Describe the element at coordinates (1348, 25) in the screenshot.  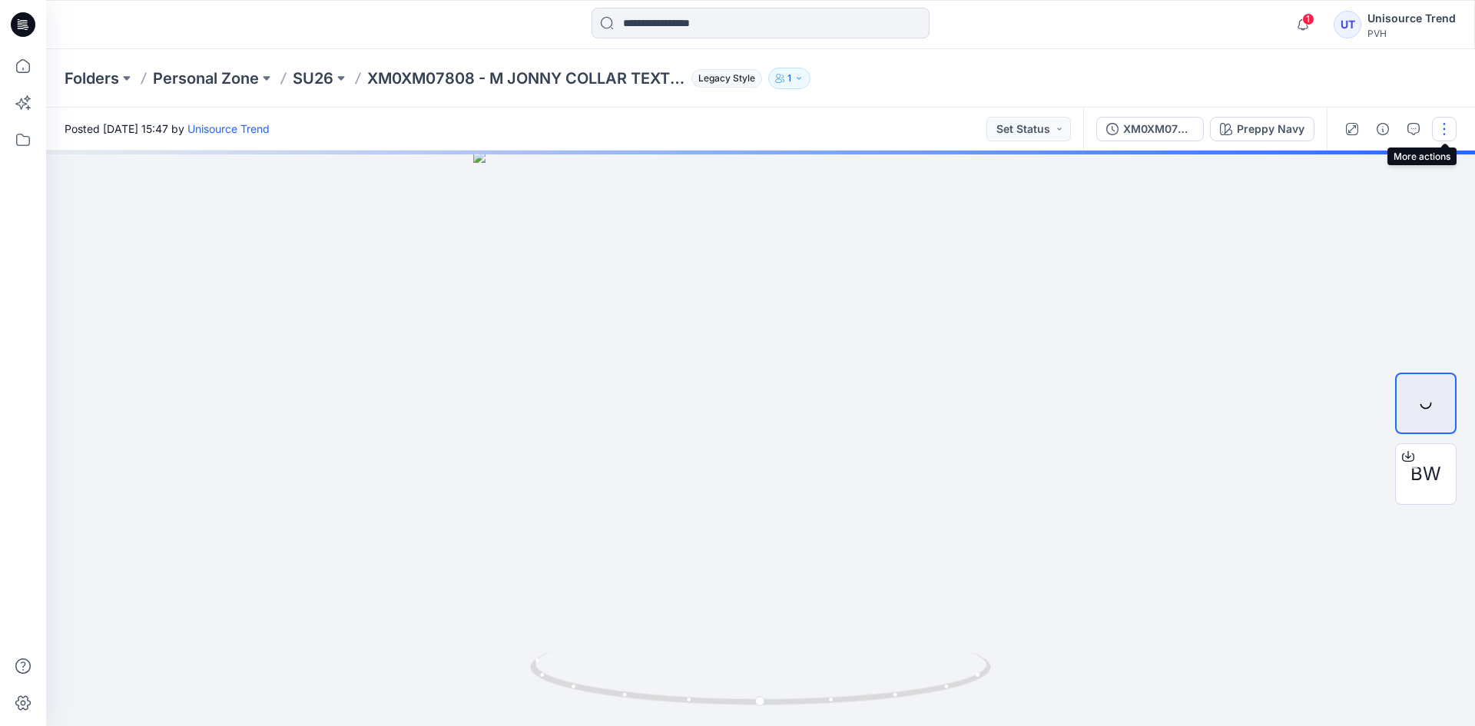
I see `div: UT` at that location.